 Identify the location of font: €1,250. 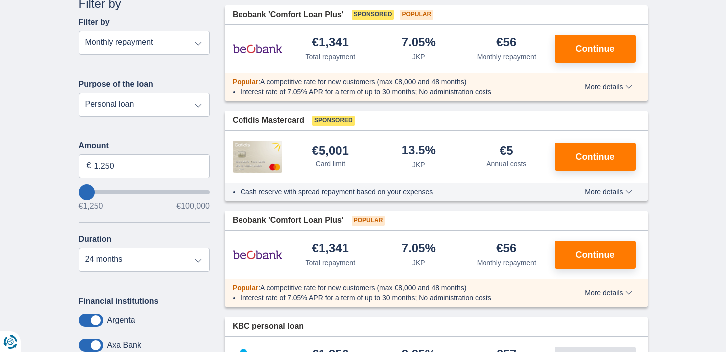
(91, 206).